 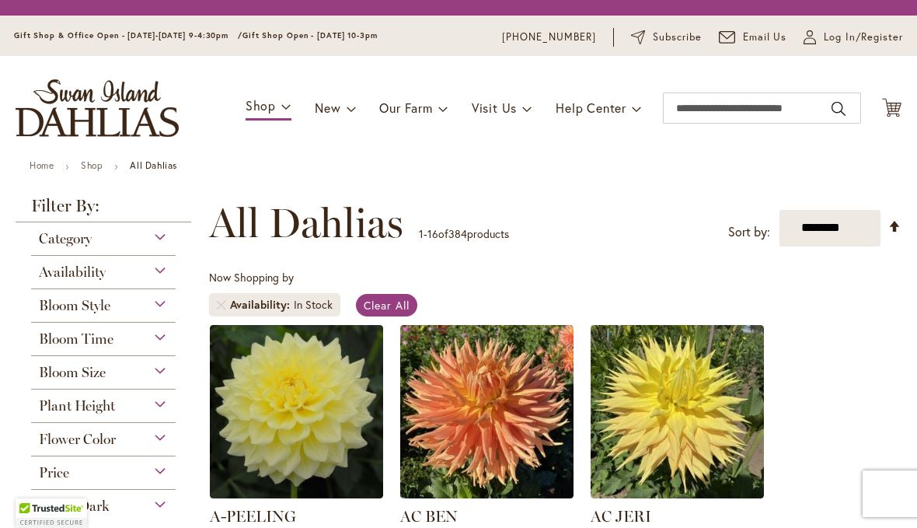 What do you see at coordinates (621, 516) in the screenshot?
I see `a: AC JERI` at bounding box center [621, 516].